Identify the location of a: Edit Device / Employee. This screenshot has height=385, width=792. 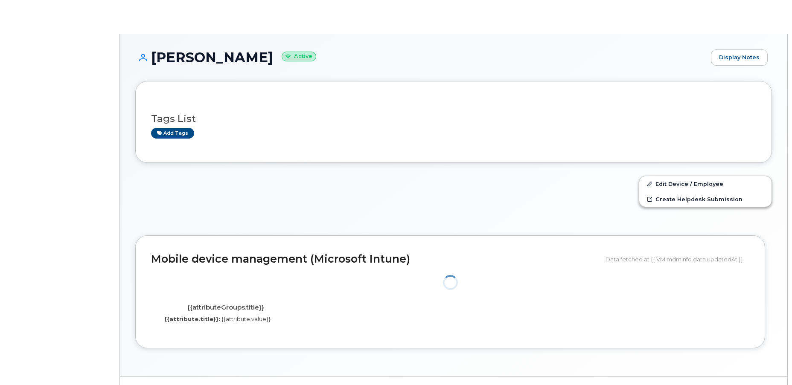
(705, 184).